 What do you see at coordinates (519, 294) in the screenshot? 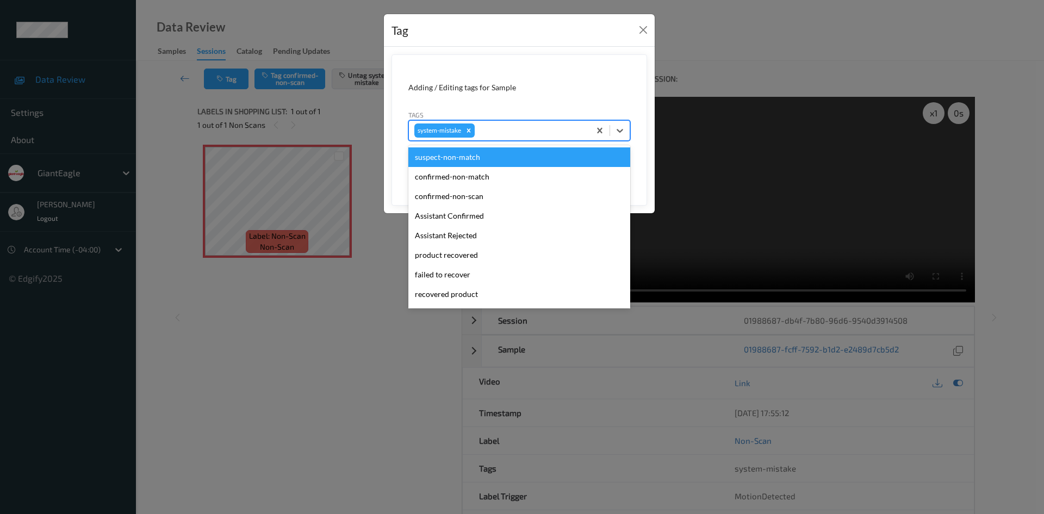
I see `div: recovered product` at bounding box center [519, 294].